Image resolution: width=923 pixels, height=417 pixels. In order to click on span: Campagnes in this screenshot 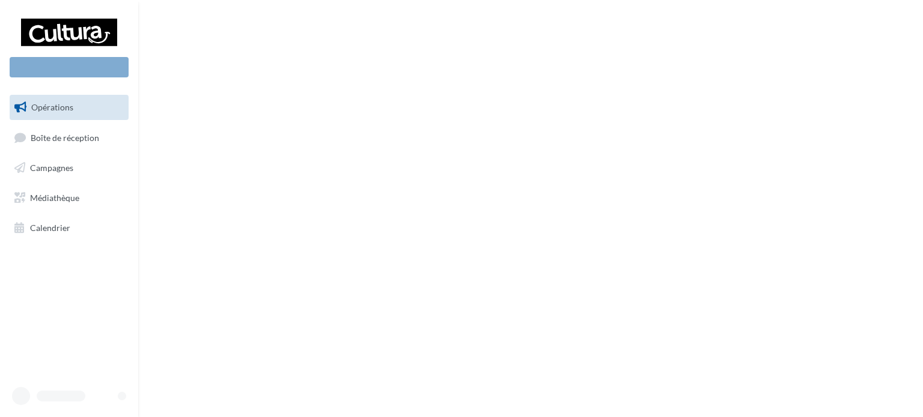, I will do `click(52, 168)`.